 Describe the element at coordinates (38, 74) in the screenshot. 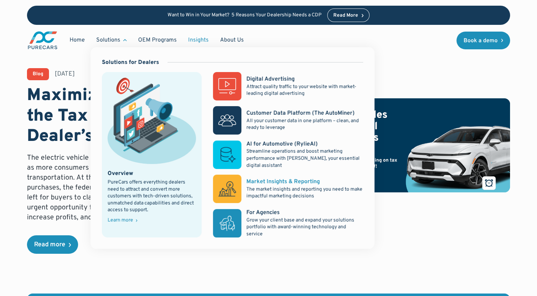

I see `div: Blog` at that location.